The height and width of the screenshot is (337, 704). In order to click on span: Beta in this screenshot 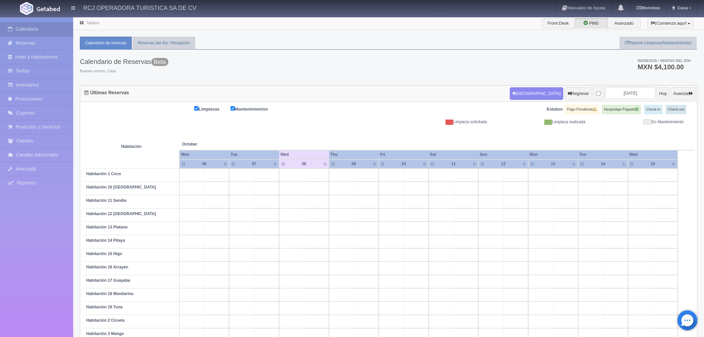, I will do `click(160, 62)`.